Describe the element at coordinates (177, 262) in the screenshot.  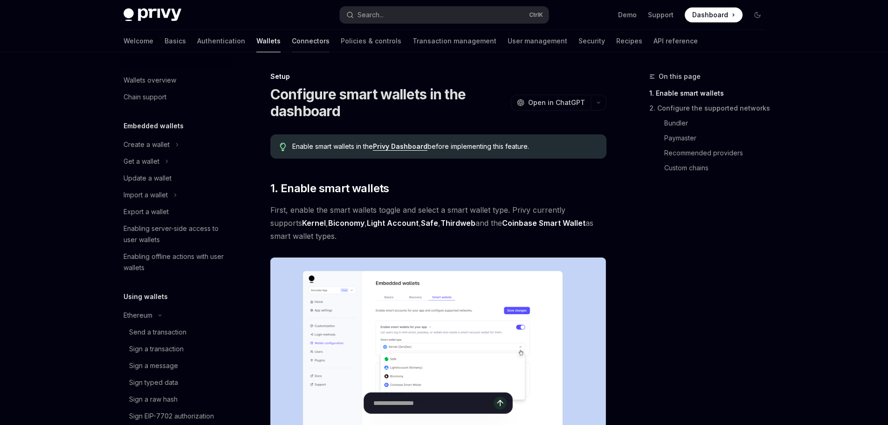
I see `div: Enabling offline actions with user wallets` at that location.